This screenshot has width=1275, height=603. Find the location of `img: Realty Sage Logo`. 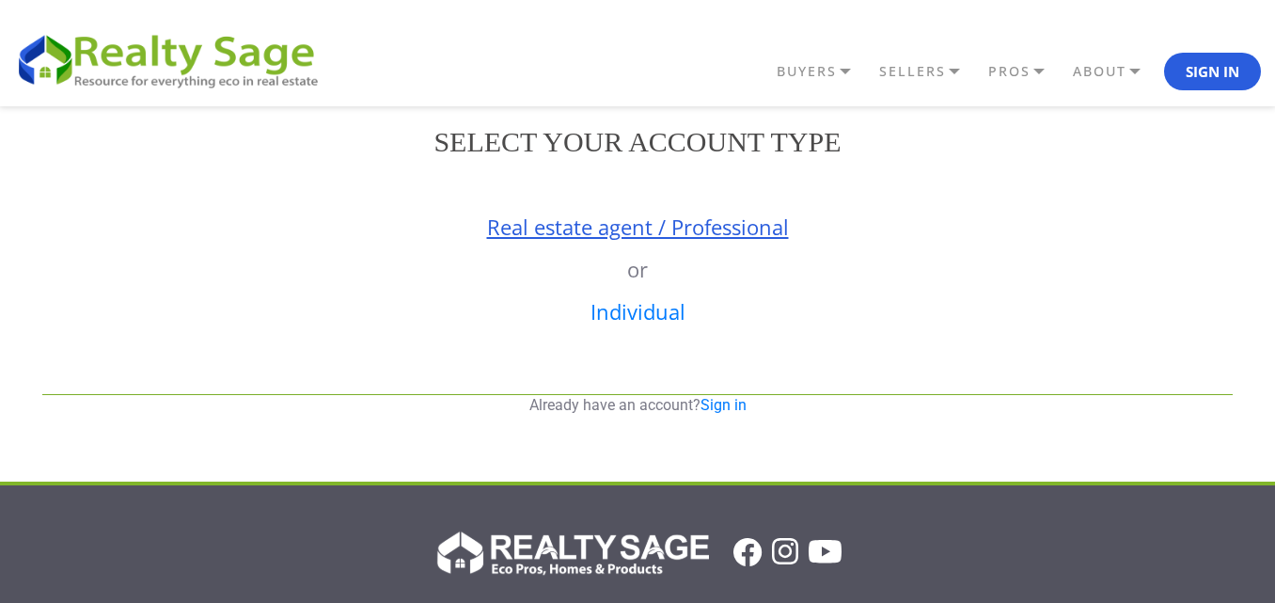

img: Realty Sage Logo is located at coordinates (571, 552).